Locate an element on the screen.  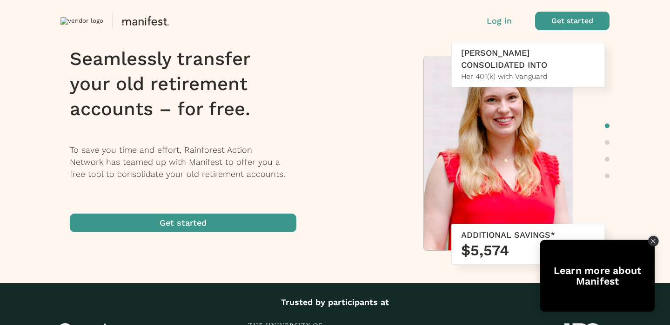
h3: $5,574 is located at coordinates (528, 251).